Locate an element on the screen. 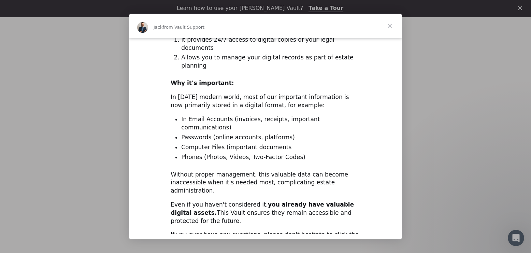 This screenshot has height=253, width=531. img: Profile image for Jack is located at coordinates (143, 27).